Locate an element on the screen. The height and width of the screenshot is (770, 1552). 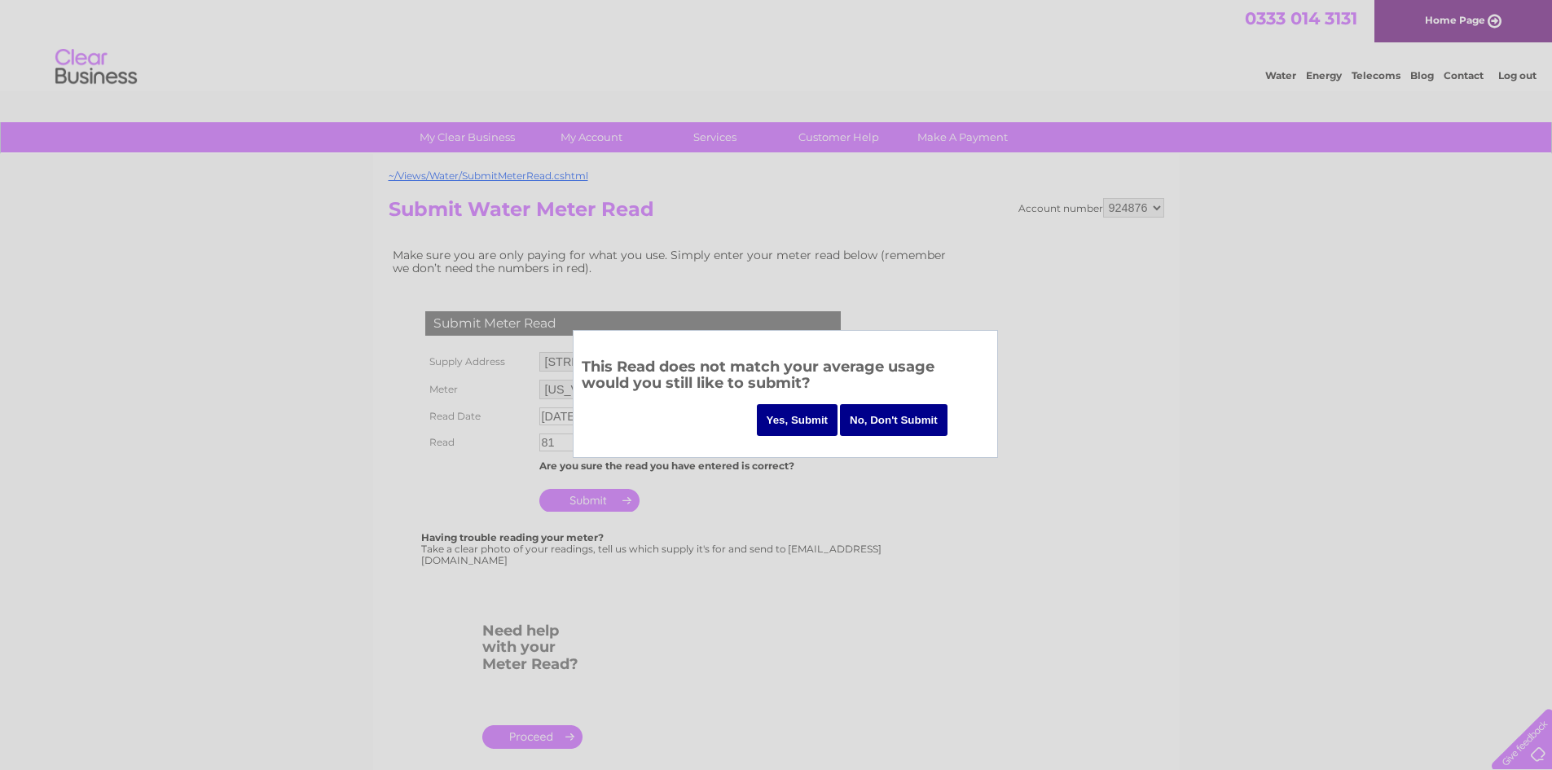
a: Contact is located at coordinates (1463, 75).